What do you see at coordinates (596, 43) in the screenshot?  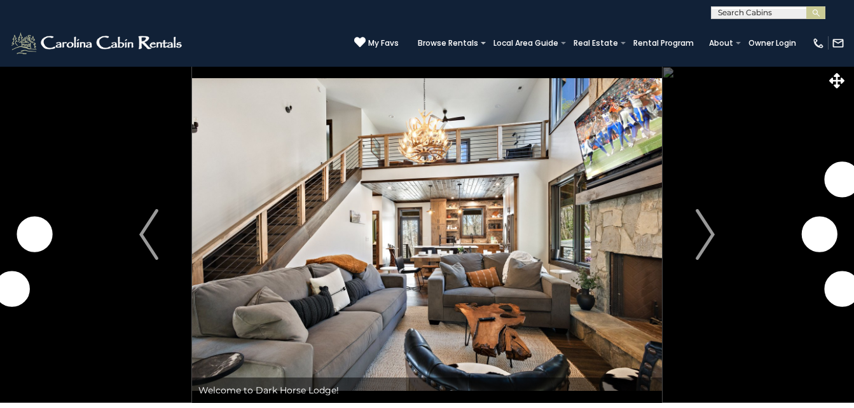 I see `a: Real Estate` at bounding box center [596, 43].